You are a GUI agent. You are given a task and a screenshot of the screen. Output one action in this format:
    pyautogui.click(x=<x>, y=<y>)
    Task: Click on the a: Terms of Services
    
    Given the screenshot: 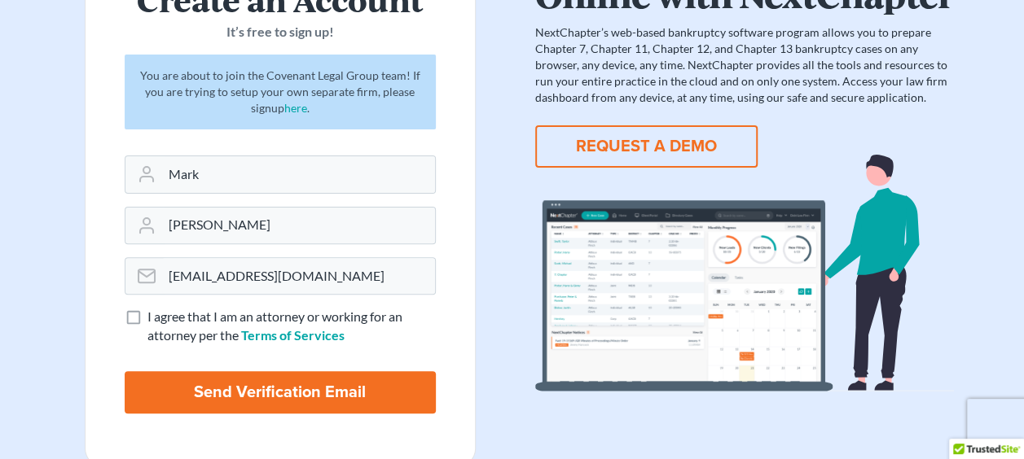 What is the action you would take?
    pyautogui.click(x=292, y=335)
    